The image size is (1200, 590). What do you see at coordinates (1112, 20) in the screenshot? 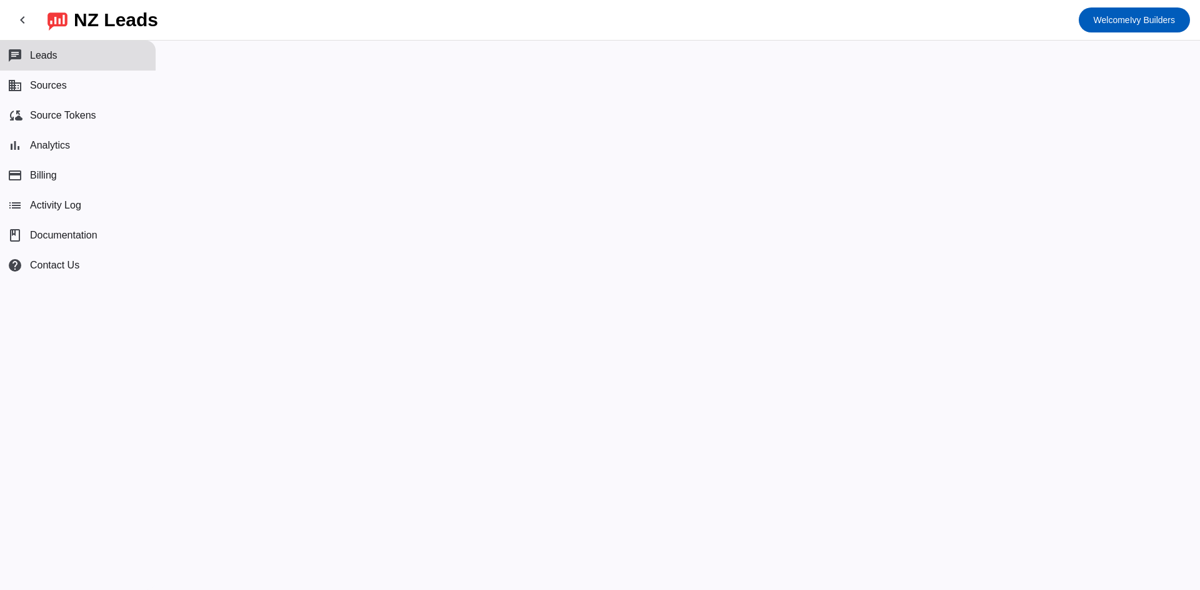
I see `span: Welcome` at bounding box center [1112, 20].